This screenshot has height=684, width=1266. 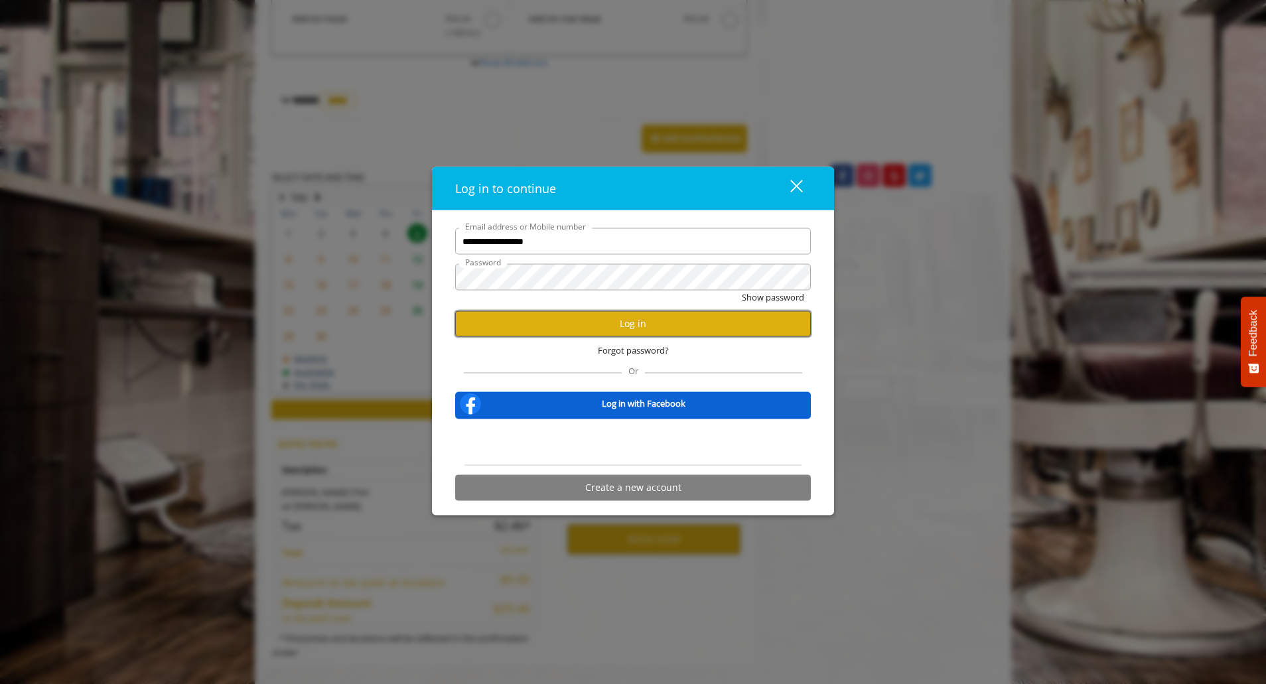 What do you see at coordinates (788, 188) in the screenshot?
I see `button: close dialog` at bounding box center [788, 188].